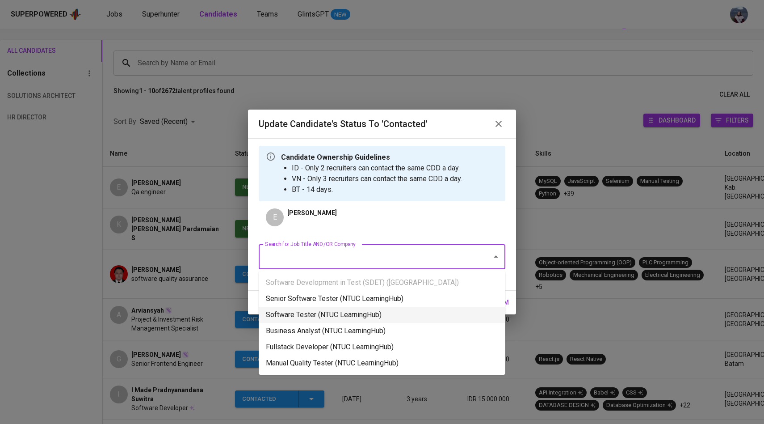 This screenshot has width=764, height=424. What do you see at coordinates (377, 168) in the screenshot?
I see `li: ID - Only 2 recruiters can contact the same CDD a day.` at bounding box center [377, 168].